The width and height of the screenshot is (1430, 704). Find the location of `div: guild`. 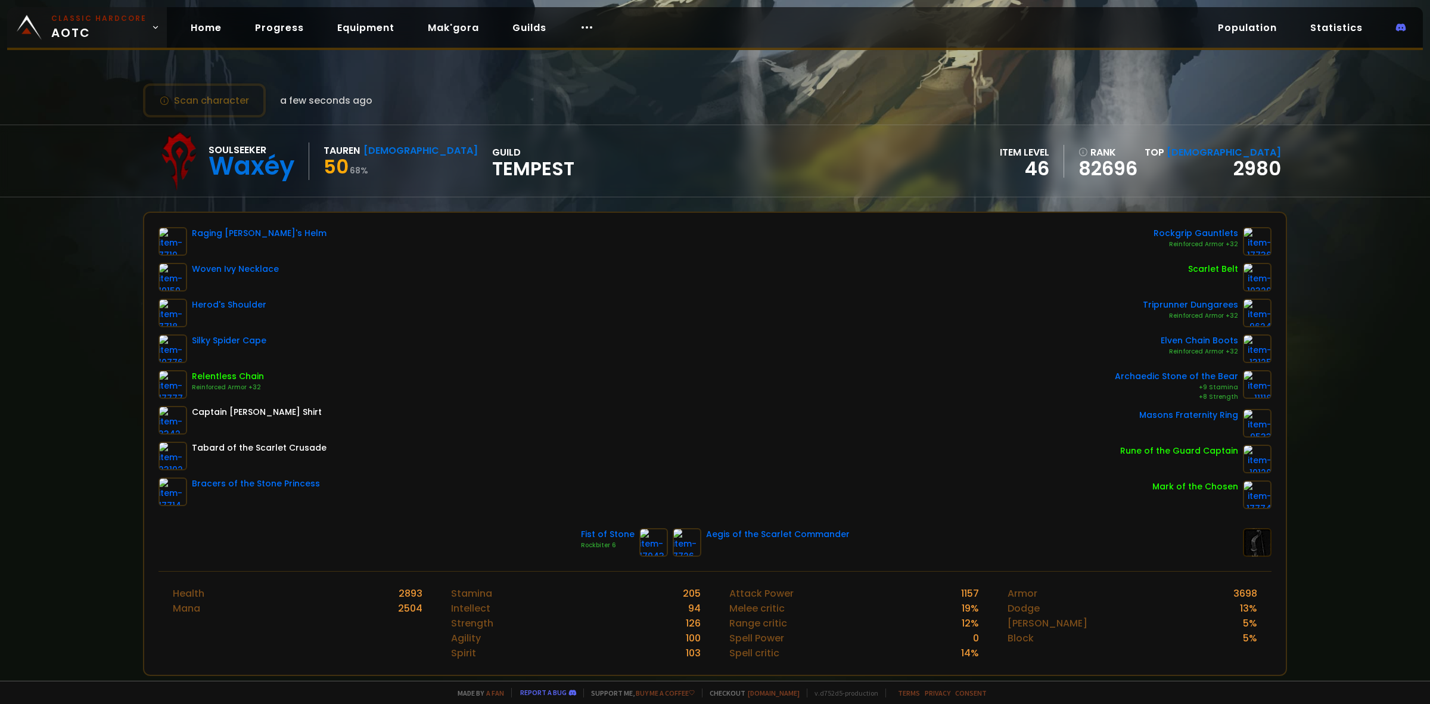

div: guild is located at coordinates (533, 161).